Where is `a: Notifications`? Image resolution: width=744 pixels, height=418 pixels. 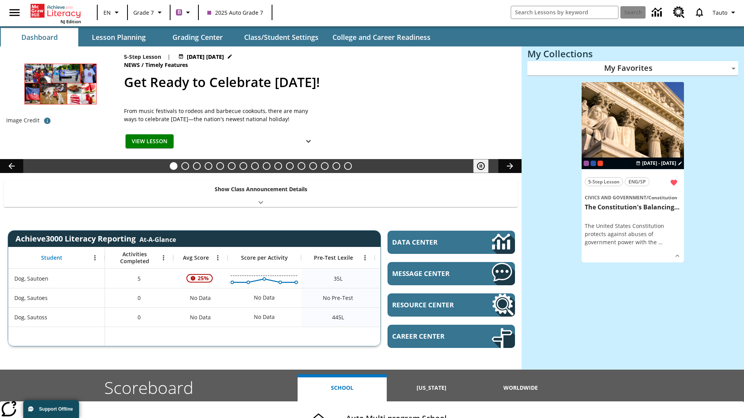 a: Notifications is located at coordinates (699, 12).